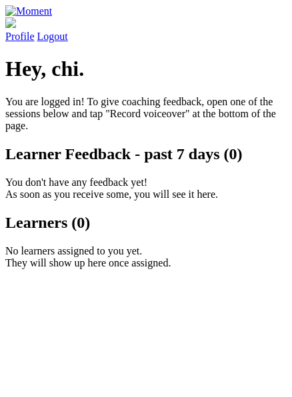 Image resolution: width=292 pixels, height=397 pixels. What do you see at coordinates (146, 154) in the screenshot?
I see `h2: Learner Feedback - past 7 days (0)` at bounding box center [146, 154].